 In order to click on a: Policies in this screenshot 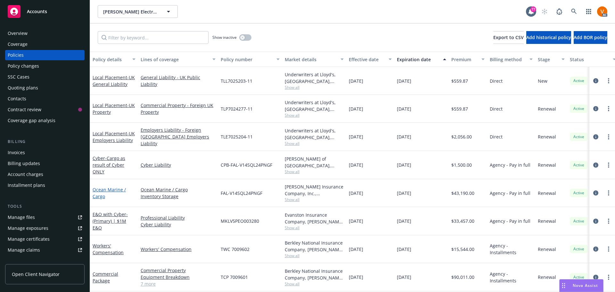, I will do `click(45, 55)`.